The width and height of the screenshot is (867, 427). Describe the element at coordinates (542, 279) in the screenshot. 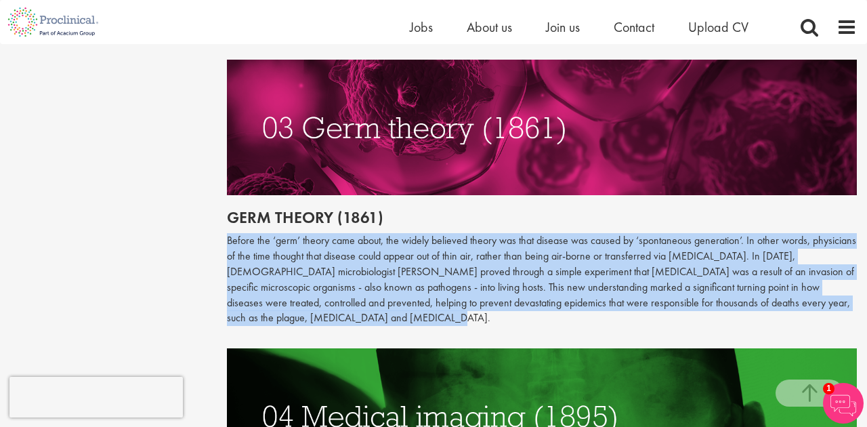

I see `p: Before the ‘germ’ theory came about, the widely believed theory was that disease was caused by ‘s...` at that location.